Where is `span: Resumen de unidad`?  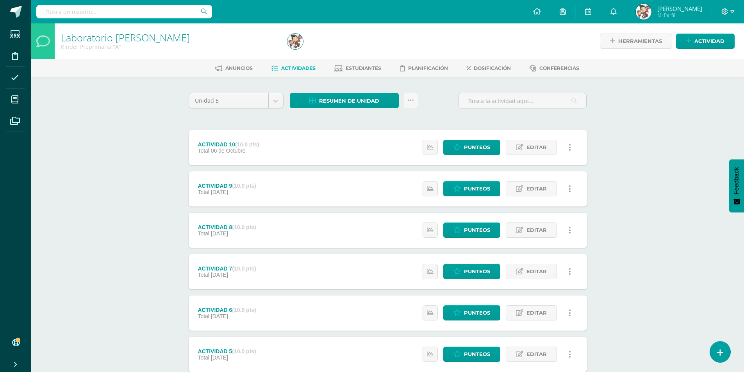
span: Resumen de unidad is located at coordinates (349, 101).